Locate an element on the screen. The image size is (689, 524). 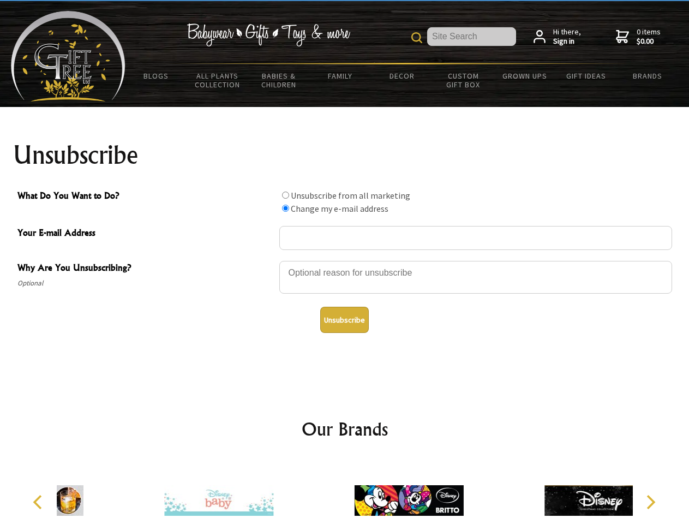
button: Next is located at coordinates (650, 502).